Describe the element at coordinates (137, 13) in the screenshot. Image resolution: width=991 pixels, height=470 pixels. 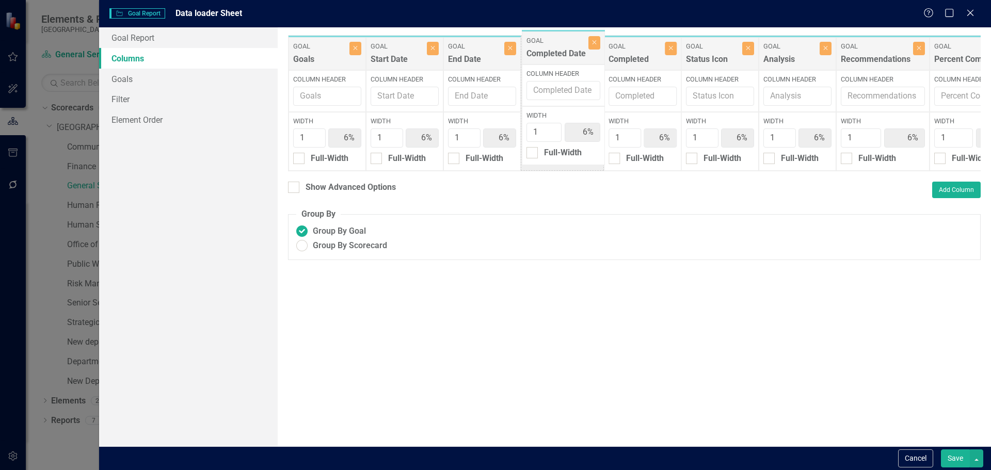
I see `span: Goal Report` at that location.